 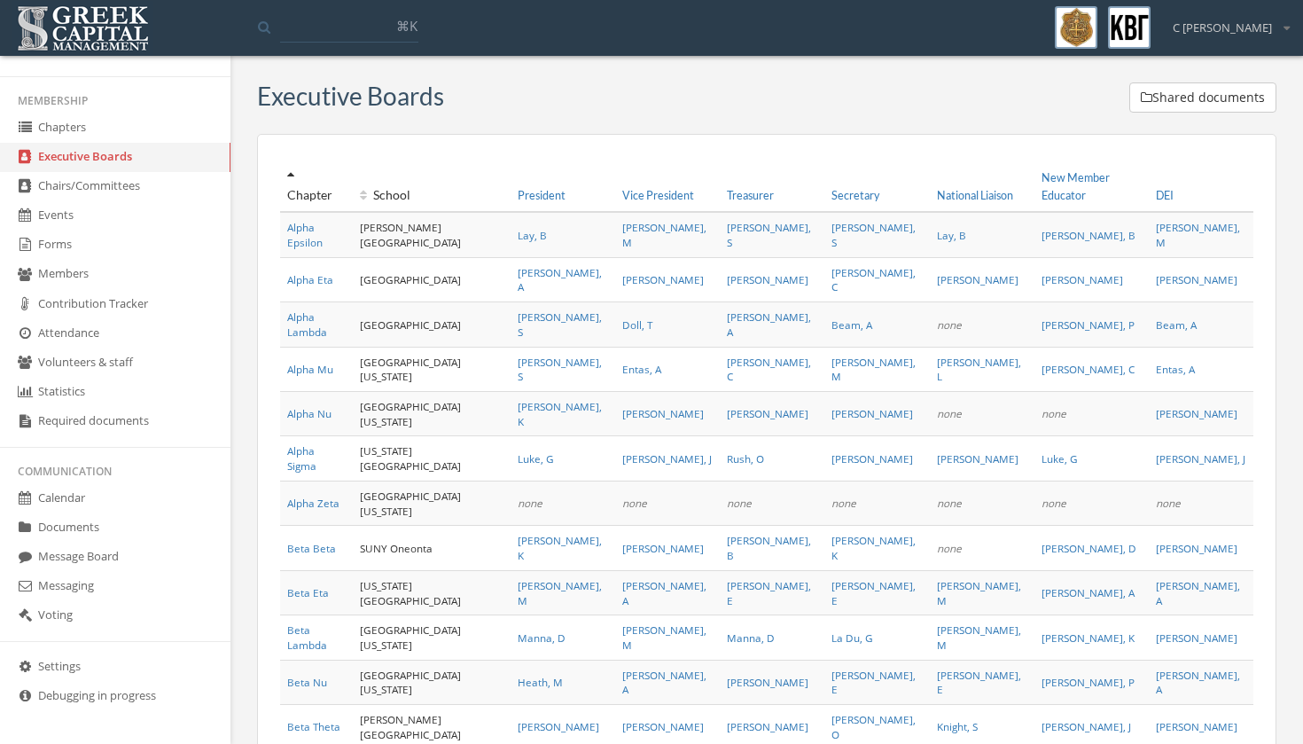 I want to click on a: President, so click(x=542, y=195).